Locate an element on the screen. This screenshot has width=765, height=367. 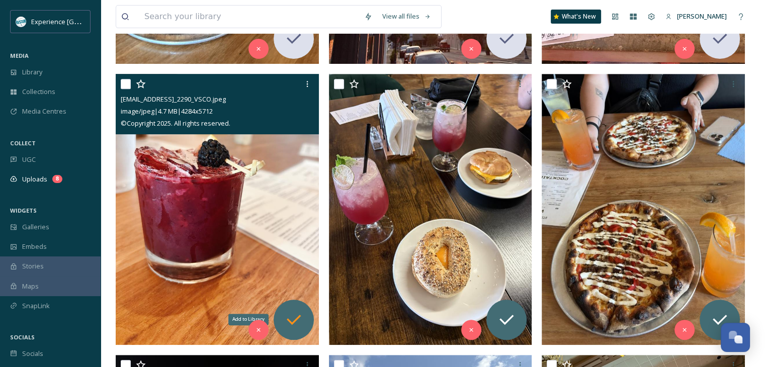
div: View all files is located at coordinates (407, 16).